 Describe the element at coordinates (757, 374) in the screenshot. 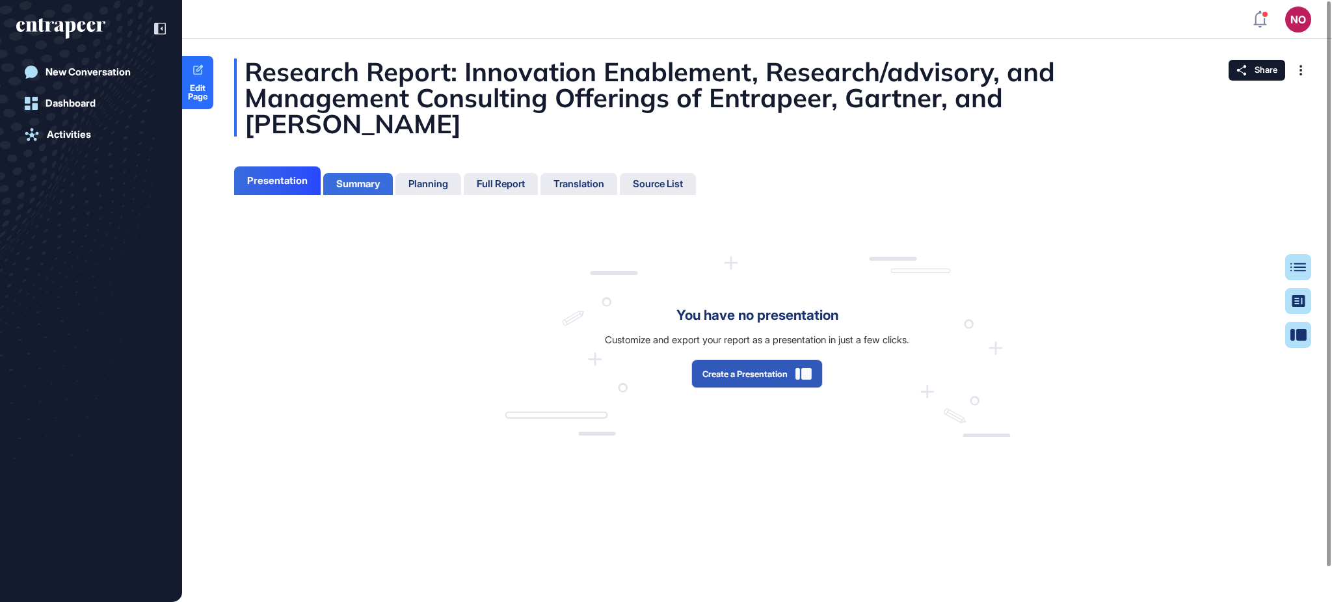

I see `button: Create a Presentation` at that location.